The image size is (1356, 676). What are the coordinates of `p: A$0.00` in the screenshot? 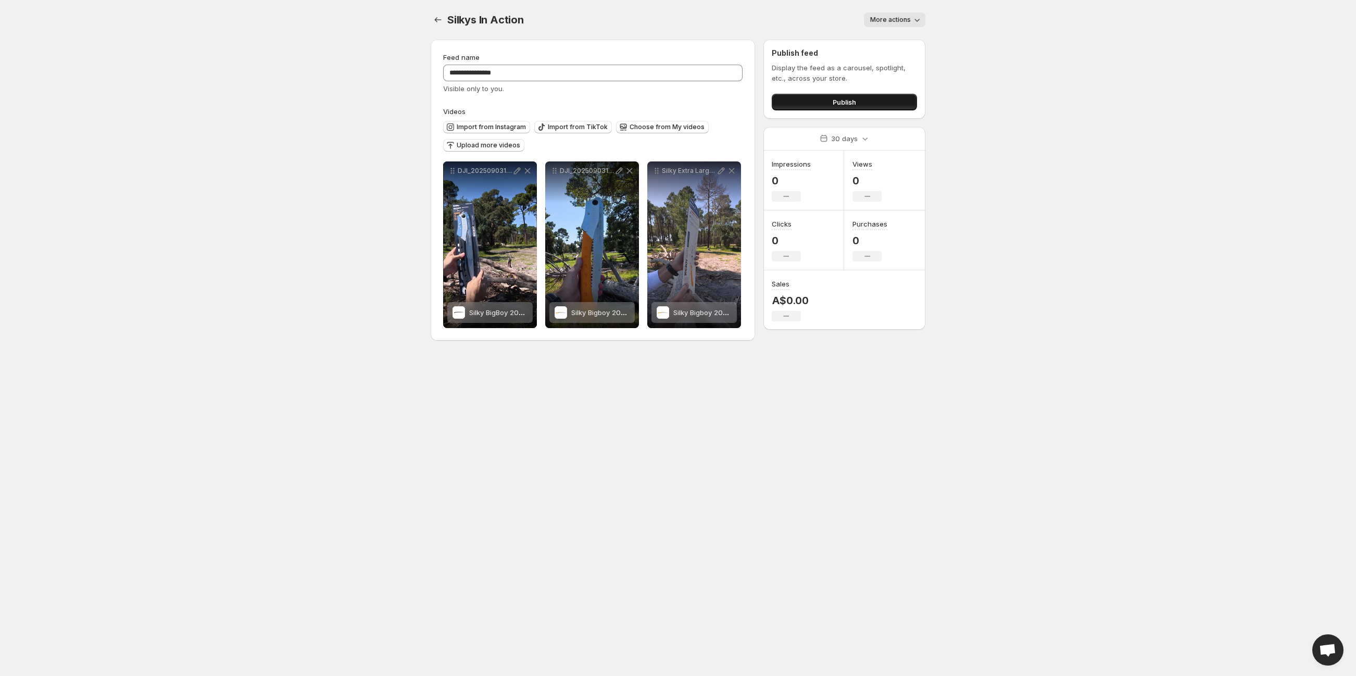 It's located at (790, 300).